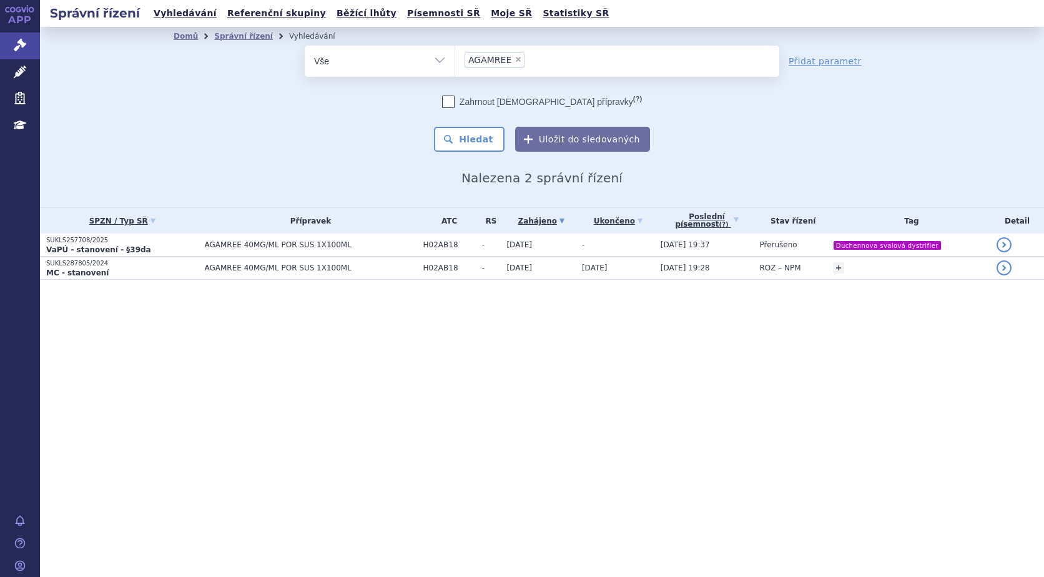  I want to click on th: Stav řízení, so click(789, 220).